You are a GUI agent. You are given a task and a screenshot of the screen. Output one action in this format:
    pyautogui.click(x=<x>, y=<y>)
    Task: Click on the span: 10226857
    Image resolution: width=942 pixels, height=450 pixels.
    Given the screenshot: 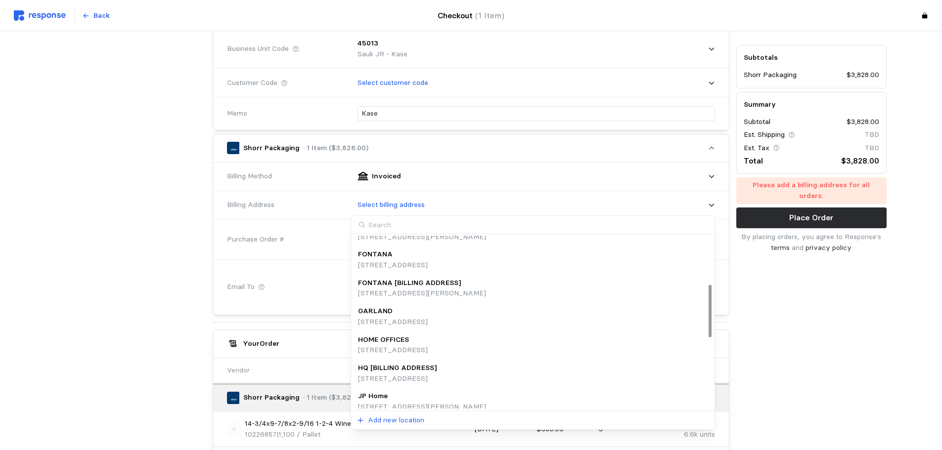 What is the action you would take?
    pyautogui.click(x=261, y=435)
    